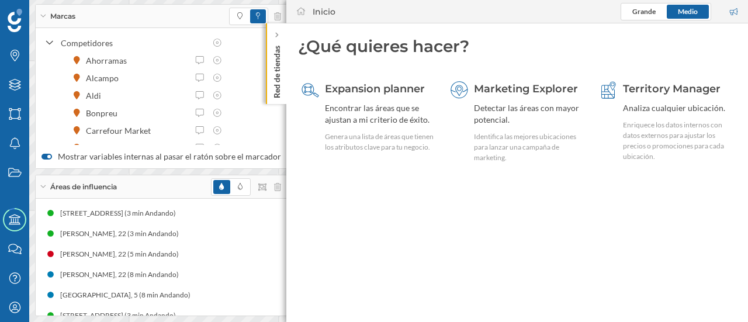 This screenshot has height=322, width=748. I want to click on div: Ahorramas, so click(109, 60).